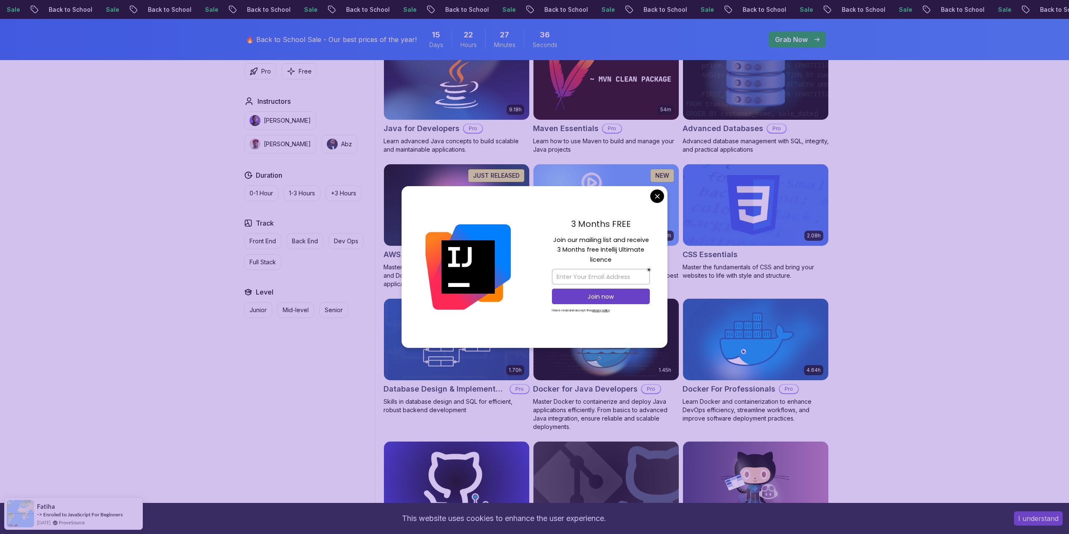 The height and width of the screenshot is (534, 1069). Describe the element at coordinates (545, 35) in the screenshot. I see `span: 36 Seconds` at that location.